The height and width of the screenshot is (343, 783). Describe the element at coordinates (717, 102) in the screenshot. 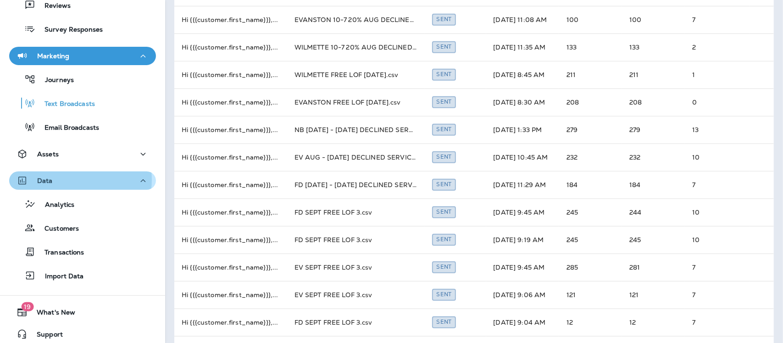

I see `td: 0` at that location.